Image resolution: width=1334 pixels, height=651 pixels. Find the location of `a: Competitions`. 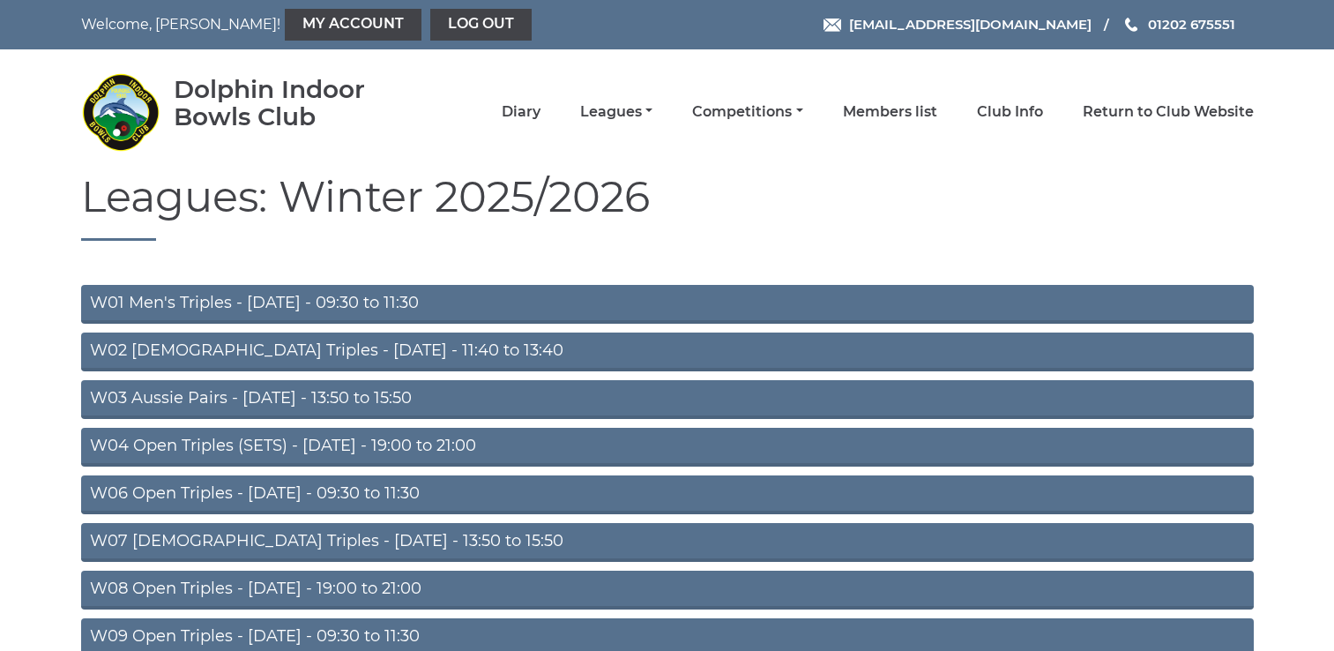

a: Competitions is located at coordinates (747, 112).